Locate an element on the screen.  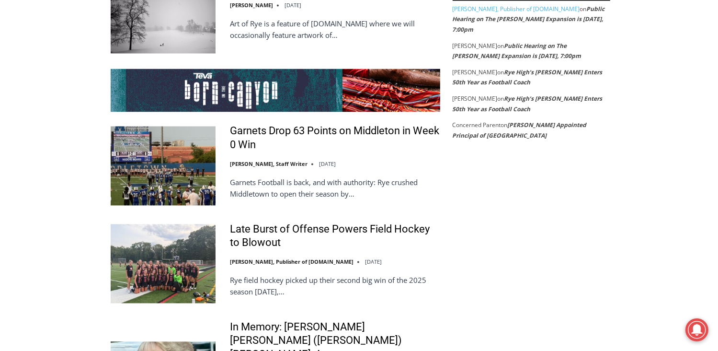
p: Garnets Football is back, and with authority: Rye crushed Middletown to open their season by… is located at coordinates (335, 188).